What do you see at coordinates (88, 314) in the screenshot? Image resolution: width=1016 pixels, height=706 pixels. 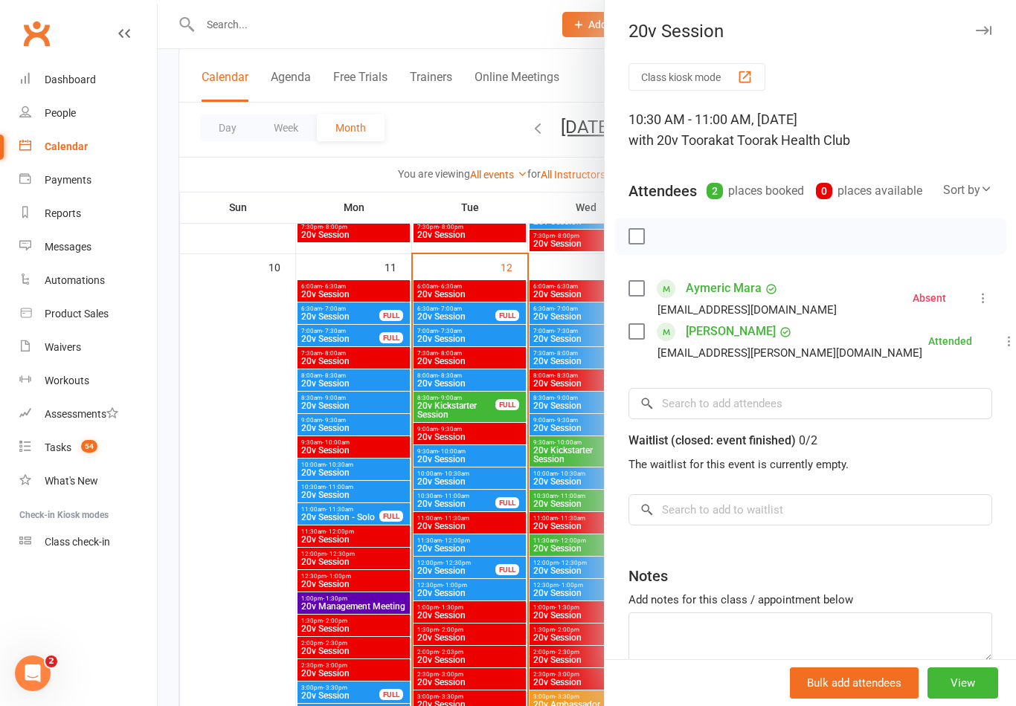 I see `a: Product Sales` at bounding box center [88, 314].